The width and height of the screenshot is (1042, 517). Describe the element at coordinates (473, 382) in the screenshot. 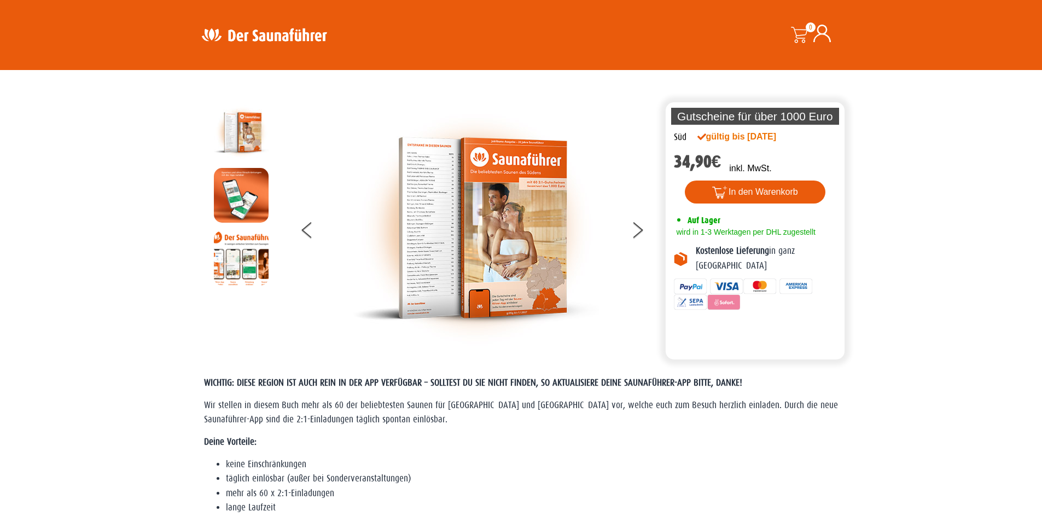

I see `span: WICHTIG: DIESE REGION IST AUCH REIN IN DER APP VERFÜGBAR – SOLLTEST DU SIE NICHT FINDEN, SO AKTUA...` at that location.